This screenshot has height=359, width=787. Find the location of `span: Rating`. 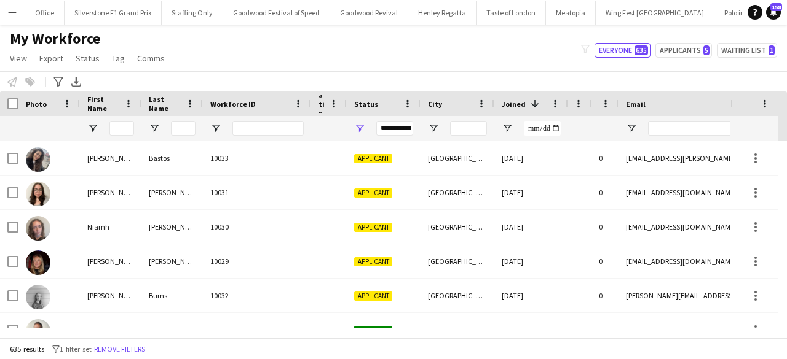

span: Rating is located at coordinates (321, 104).